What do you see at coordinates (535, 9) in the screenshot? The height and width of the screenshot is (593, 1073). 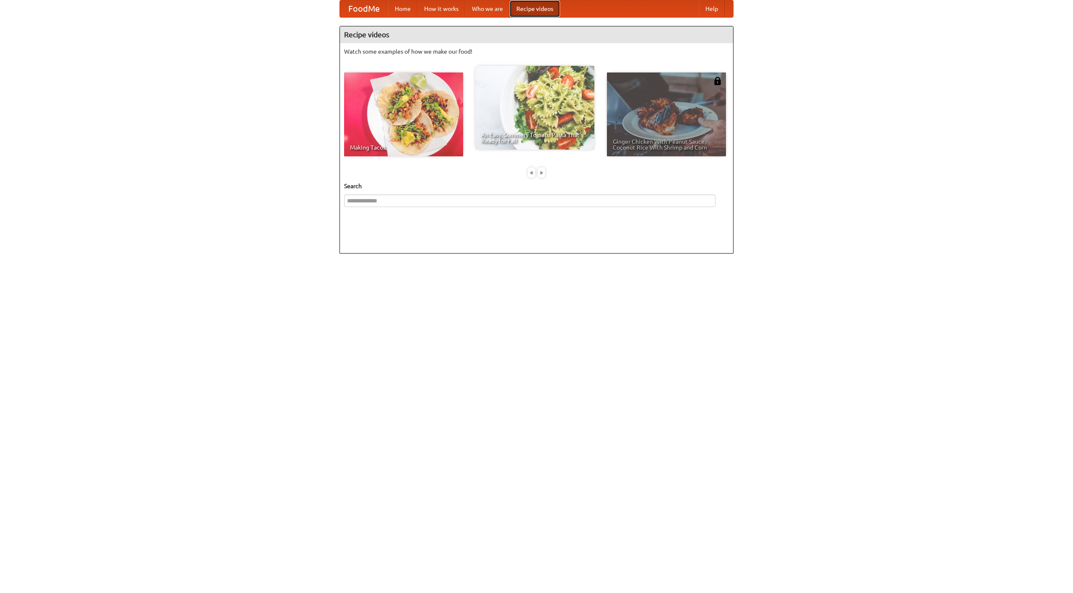 I see `a: Recipe videos` at bounding box center [535, 9].